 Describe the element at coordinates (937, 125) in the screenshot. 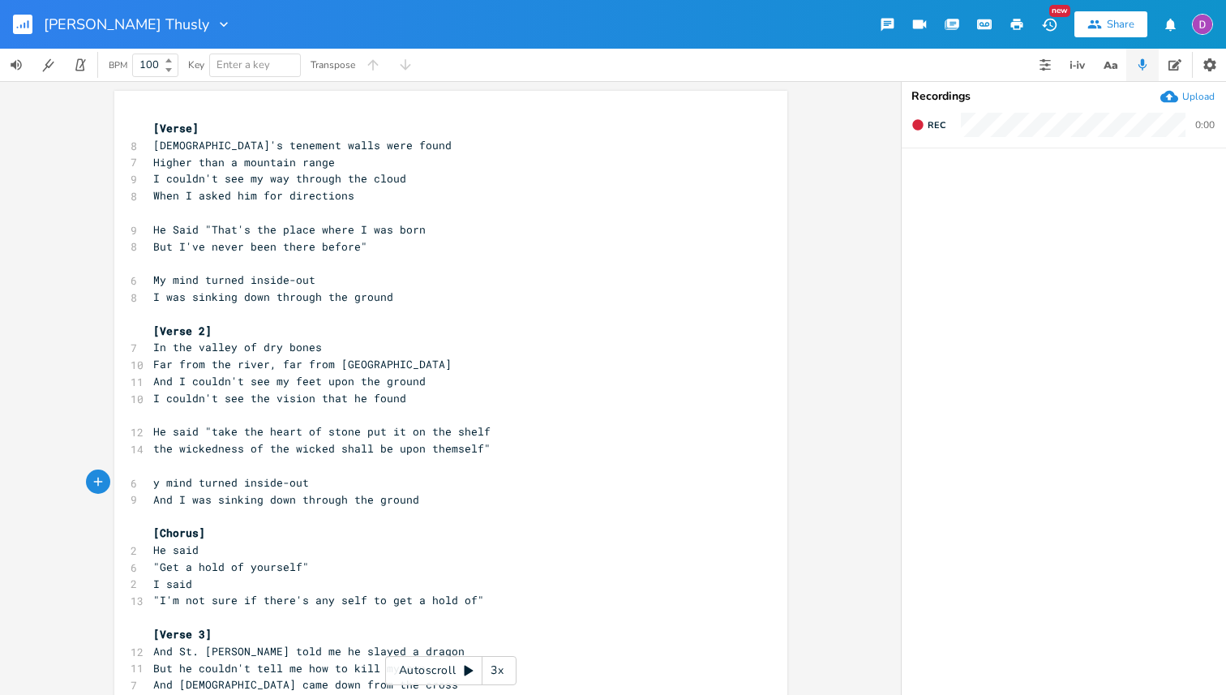

I see `span: Rec` at that location.